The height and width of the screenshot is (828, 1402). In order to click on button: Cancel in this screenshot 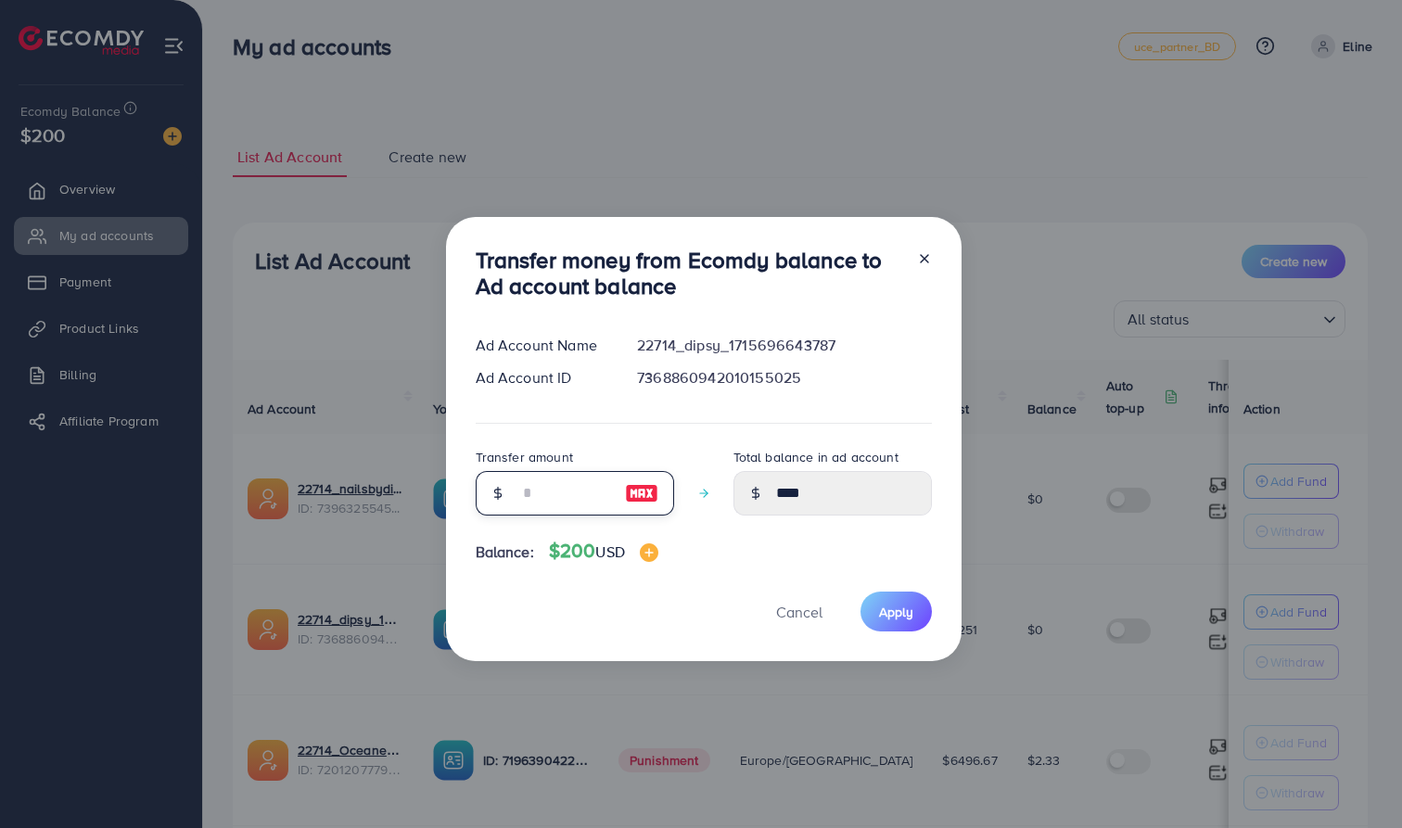, I will do `click(799, 611)`.